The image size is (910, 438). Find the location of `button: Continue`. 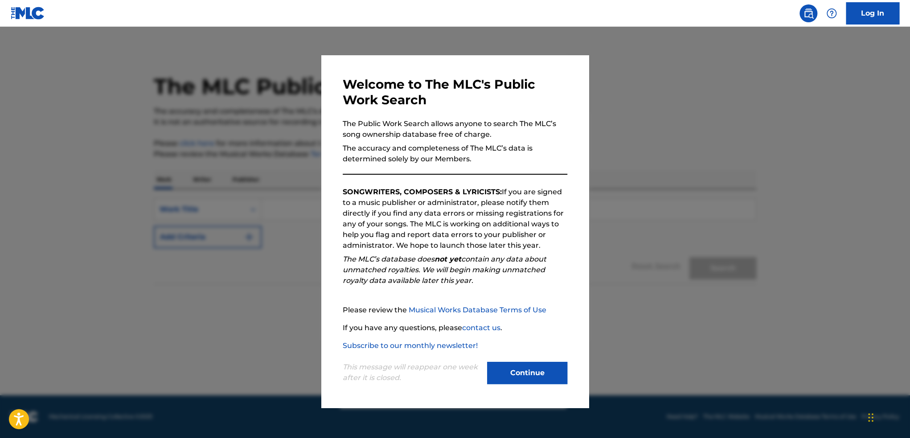

button: Continue is located at coordinates (527, 373).